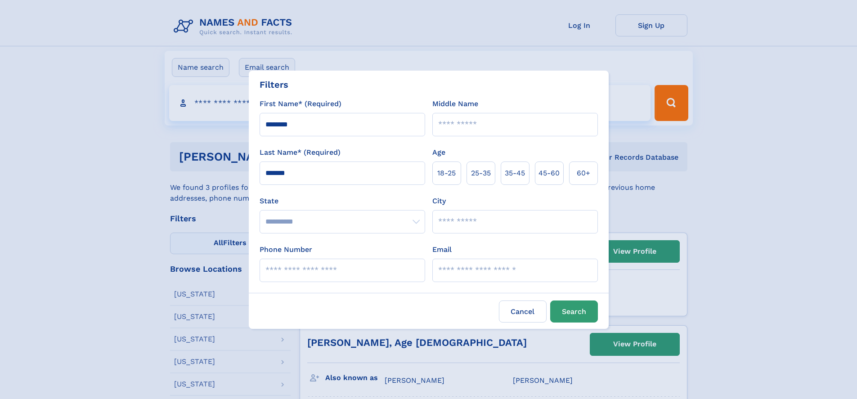 The height and width of the screenshot is (399, 857). I want to click on label: Age, so click(439, 153).